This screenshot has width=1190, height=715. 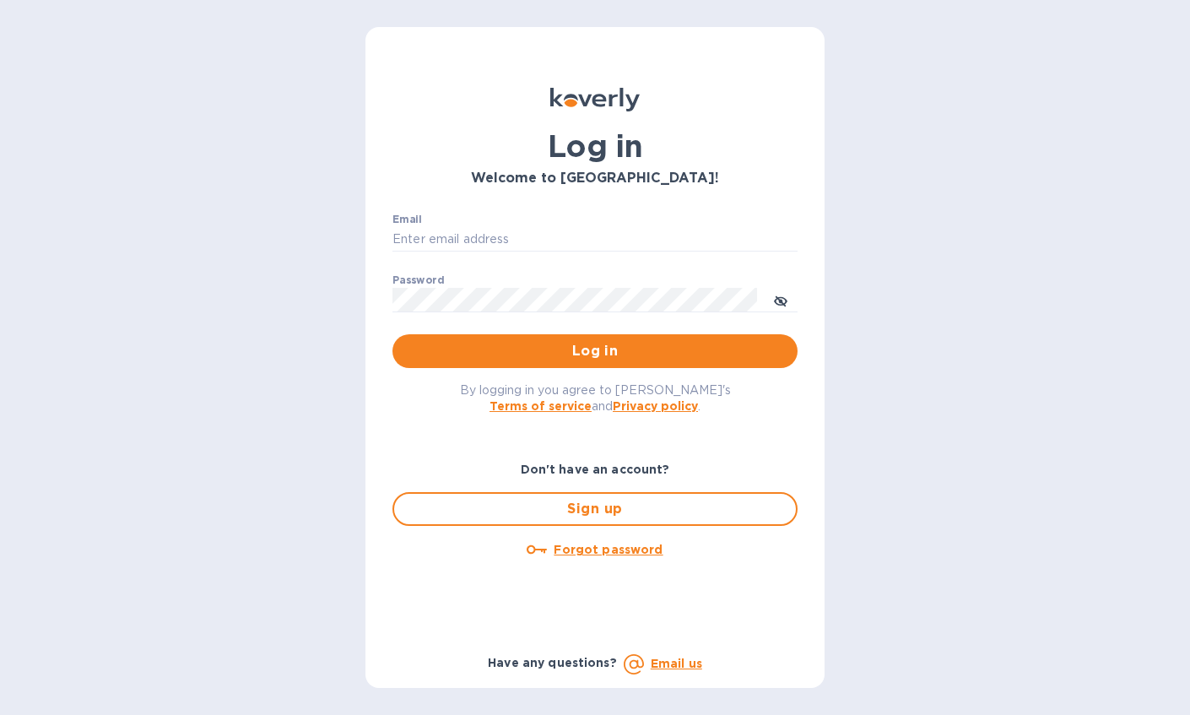 I want to click on label: Email, so click(x=407, y=219).